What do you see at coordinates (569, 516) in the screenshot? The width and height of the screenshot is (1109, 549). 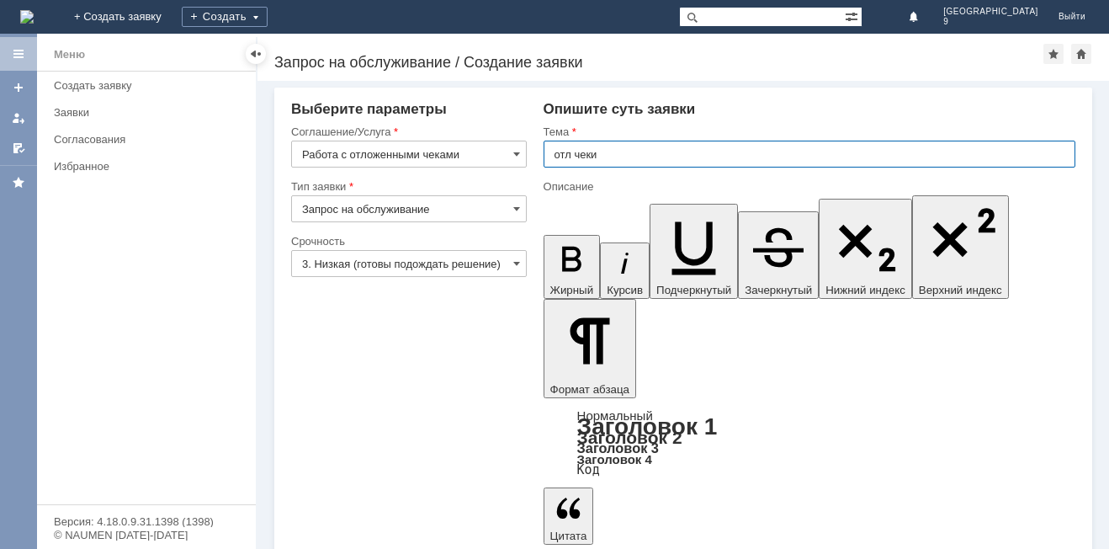 I see `button: Цитата` at bounding box center [569, 516].